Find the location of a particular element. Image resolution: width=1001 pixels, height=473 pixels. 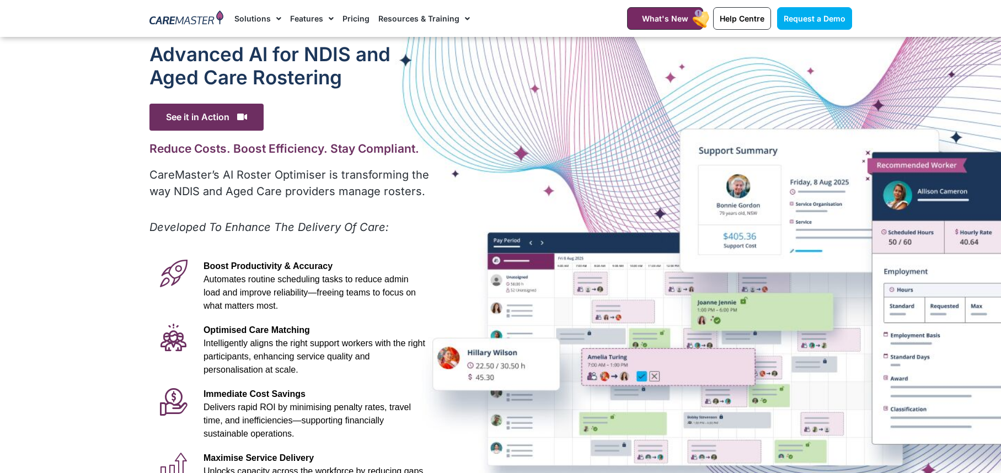

span: Boost Productivity & Accuracy is located at coordinates (268, 266).